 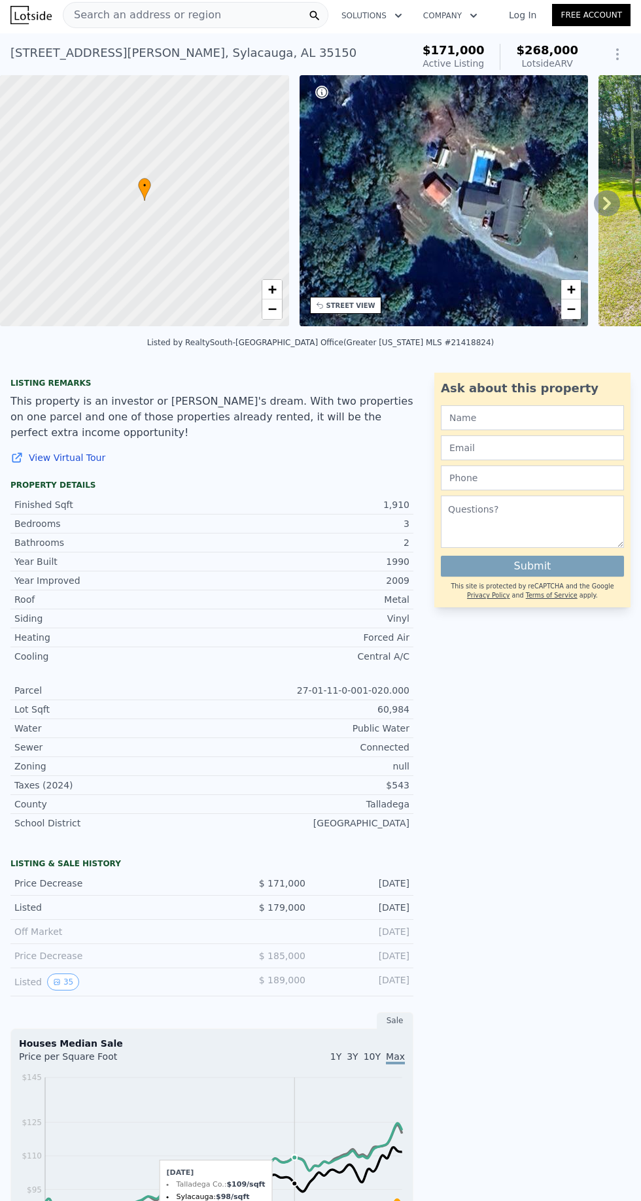 I want to click on input: Email, so click(x=532, y=448).